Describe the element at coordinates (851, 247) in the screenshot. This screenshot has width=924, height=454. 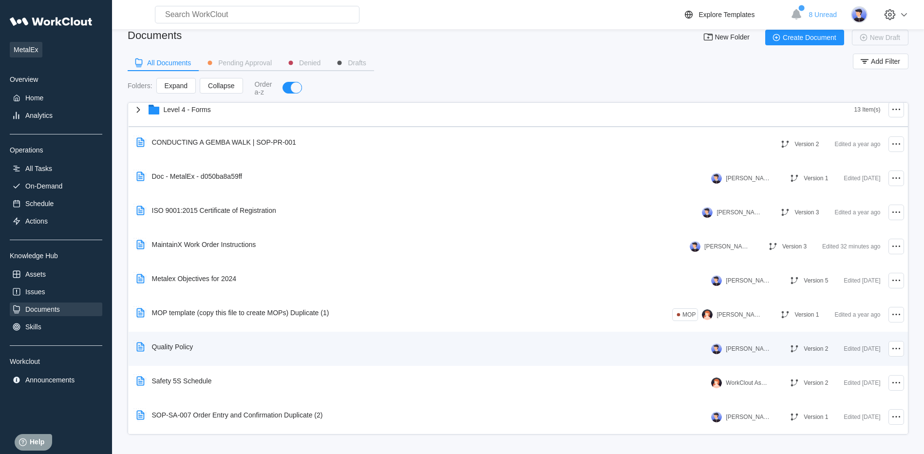
I see `div: Edited 32 minutes ago` at that location.